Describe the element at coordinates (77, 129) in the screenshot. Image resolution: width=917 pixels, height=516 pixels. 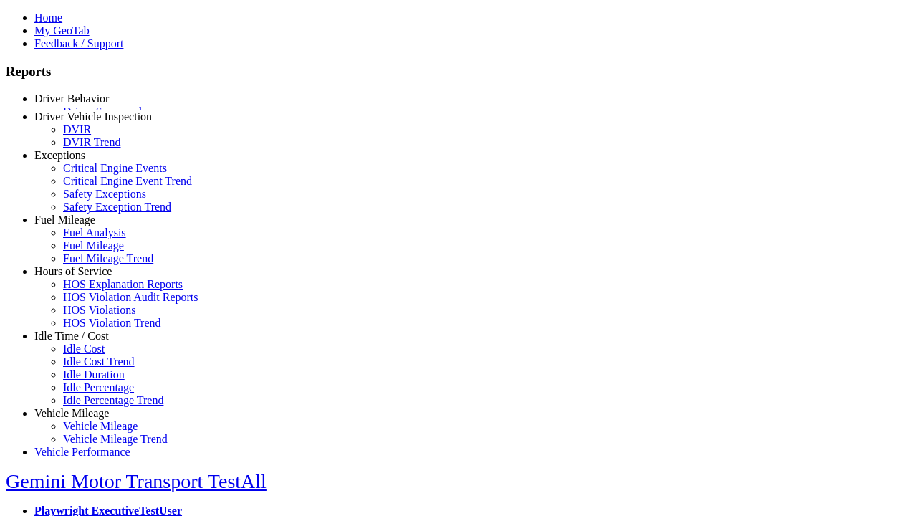
I see `a: DVIR` at that location.